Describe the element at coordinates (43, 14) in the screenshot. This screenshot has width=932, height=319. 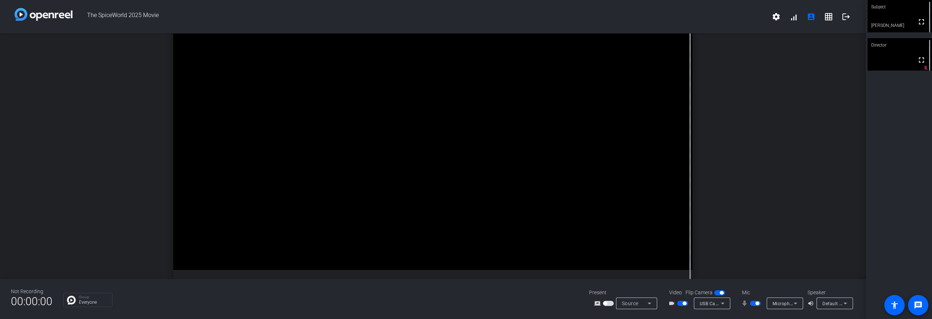
I see `img: white-gradient.svg` at that location.